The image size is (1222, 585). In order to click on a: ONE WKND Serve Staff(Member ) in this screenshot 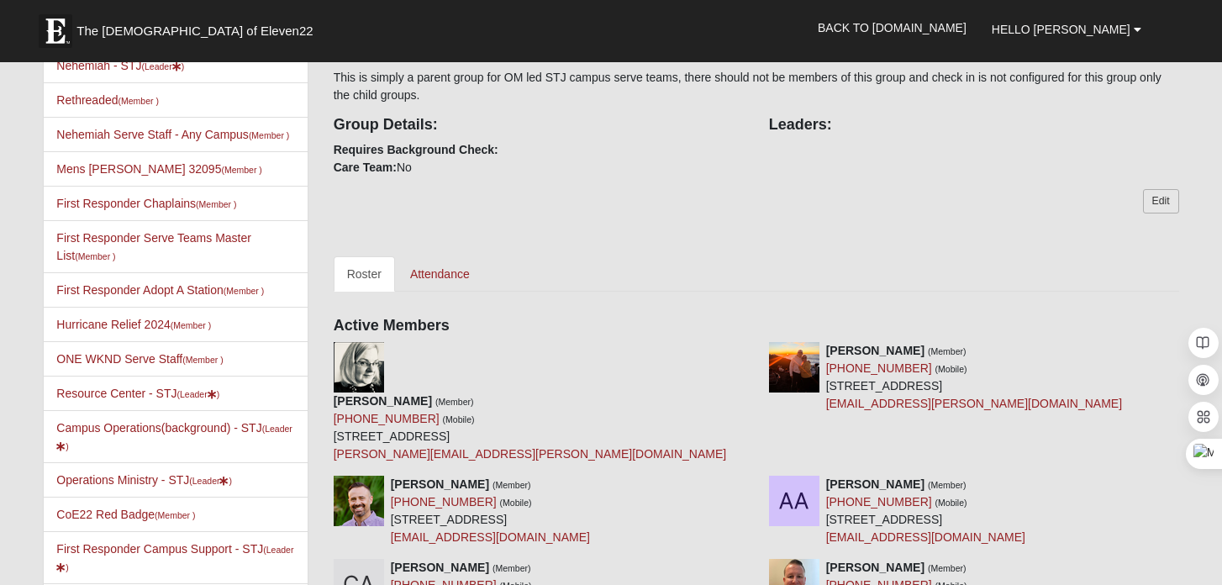, I will do `click(140, 359)`.